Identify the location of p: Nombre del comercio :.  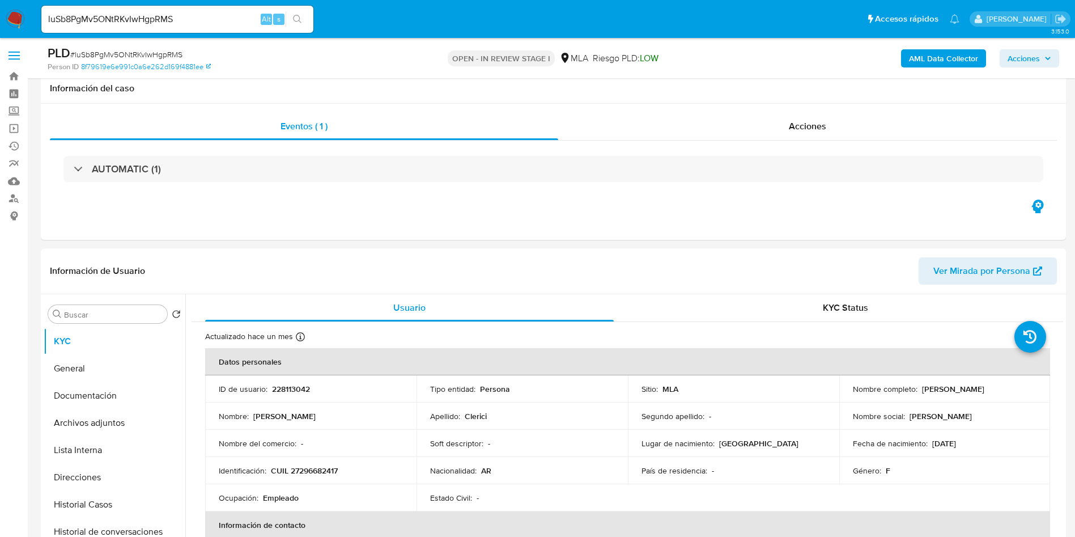
(257, 443).